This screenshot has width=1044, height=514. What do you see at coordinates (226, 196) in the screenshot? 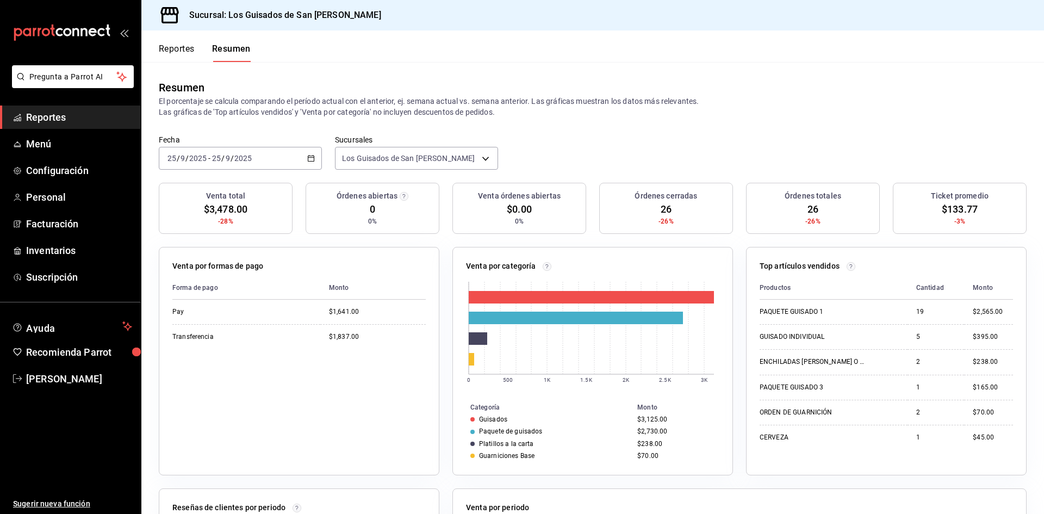
I see `h3: Venta total` at bounding box center [226, 196].